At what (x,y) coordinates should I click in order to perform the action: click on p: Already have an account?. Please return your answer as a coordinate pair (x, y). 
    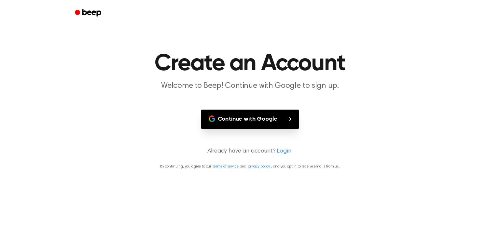
    Looking at the image, I should click on (250, 151).